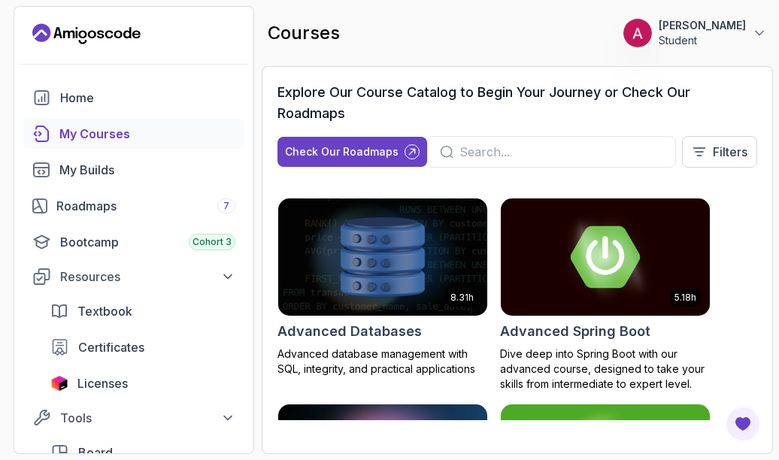 The height and width of the screenshot is (460, 779). I want to click on div: Tools, so click(147, 418).